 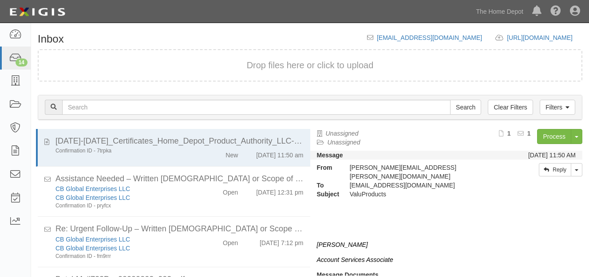 What do you see at coordinates (179, 229) in the screenshot?
I see `div: Re: Urgent Follow-Up – Written Contract or Scope of Work Needed for COI` at bounding box center [179, 229].